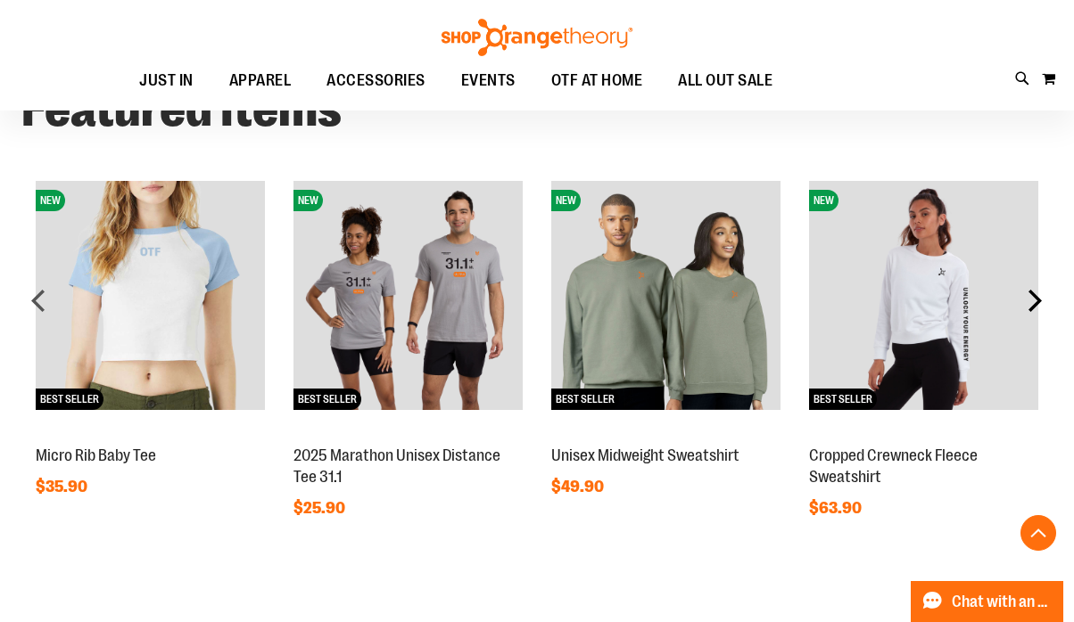  Describe the element at coordinates (597, 80) in the screenshot. I see `span: OTF AT HOME` at that location.